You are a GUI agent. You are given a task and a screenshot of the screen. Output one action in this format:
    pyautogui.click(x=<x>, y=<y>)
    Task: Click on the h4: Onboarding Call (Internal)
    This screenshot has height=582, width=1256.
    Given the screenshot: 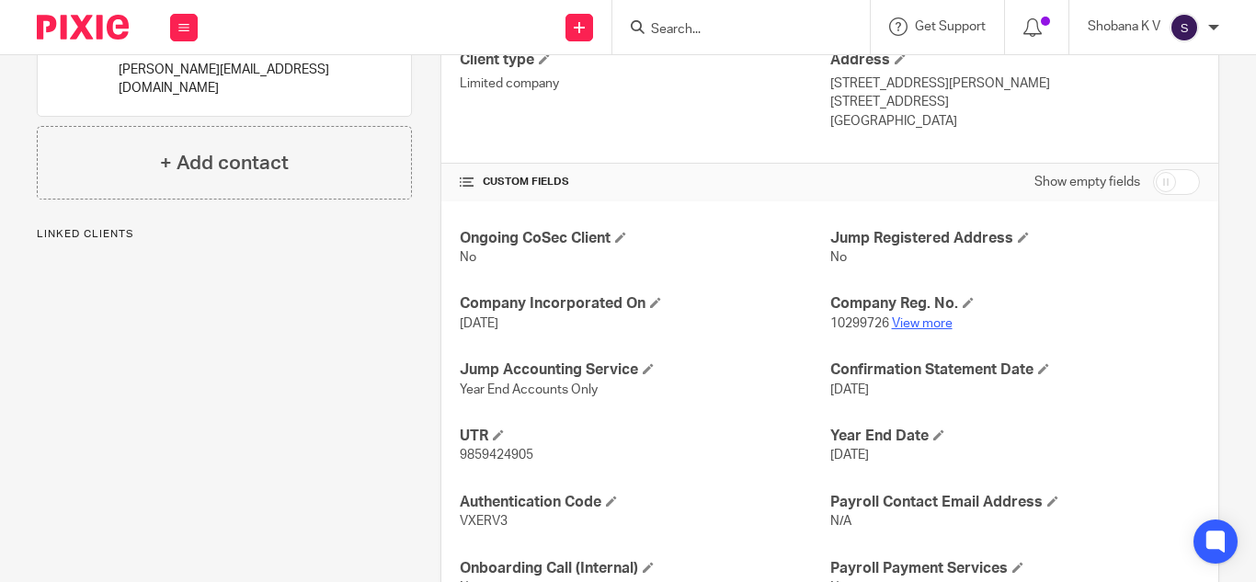 What is the action you would take?
    pyautogui.click(x=644, y=568)
    